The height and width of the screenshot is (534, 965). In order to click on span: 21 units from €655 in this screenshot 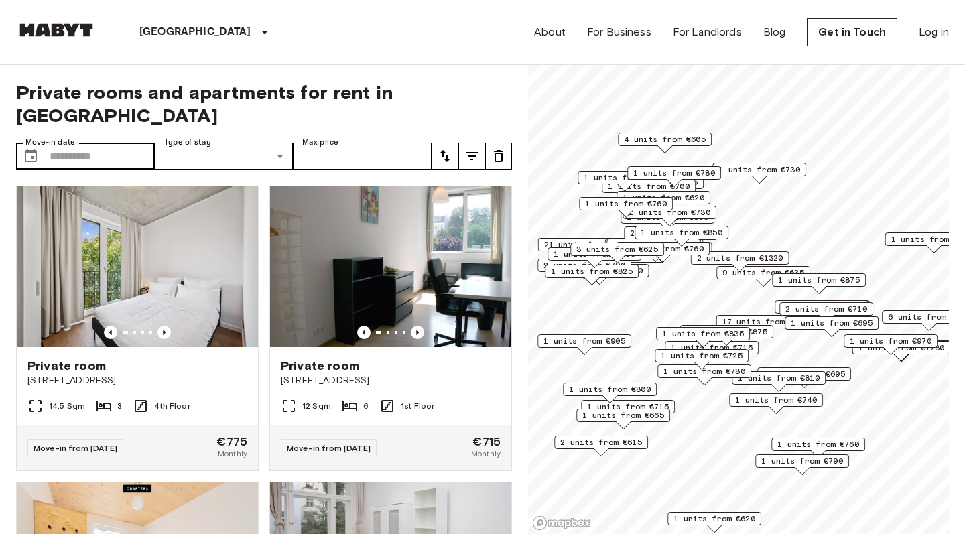, I will do `click(587, 245)`.